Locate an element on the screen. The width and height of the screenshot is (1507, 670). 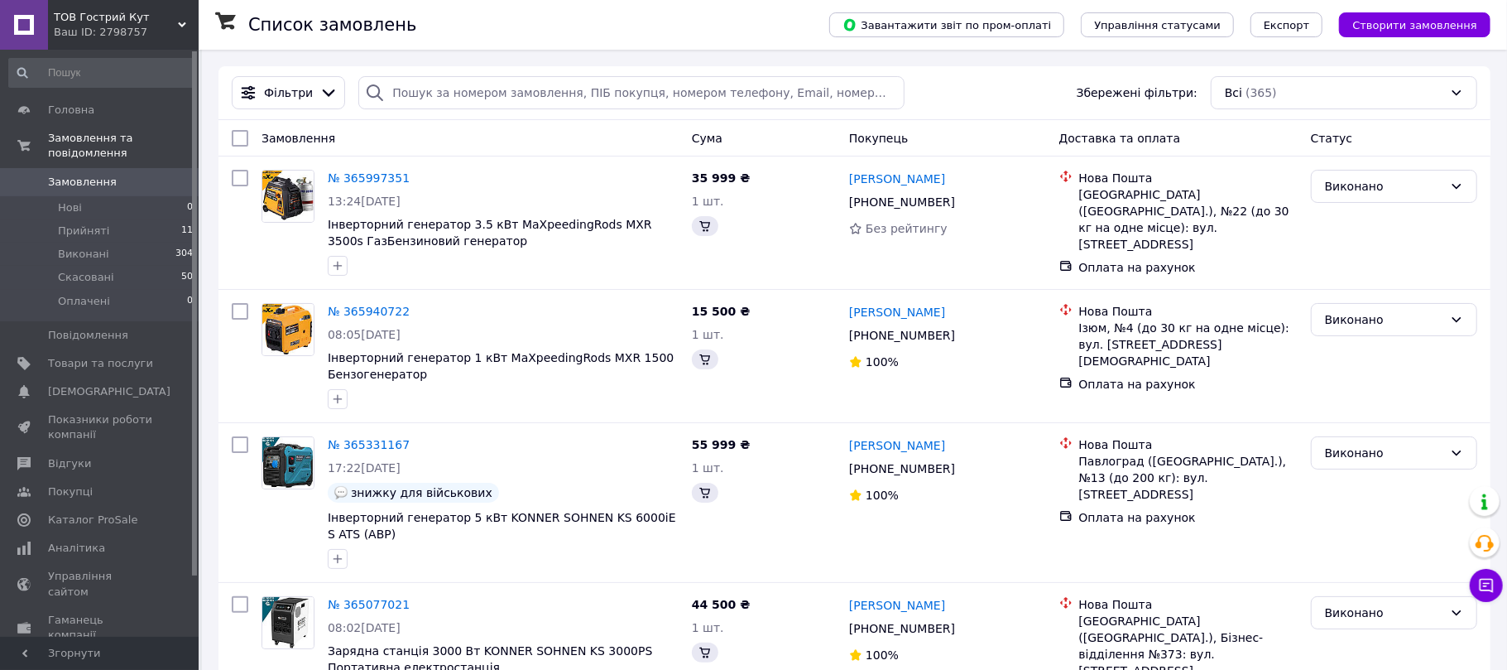
span: Управління статусами is located at coordinates (1157, 25).